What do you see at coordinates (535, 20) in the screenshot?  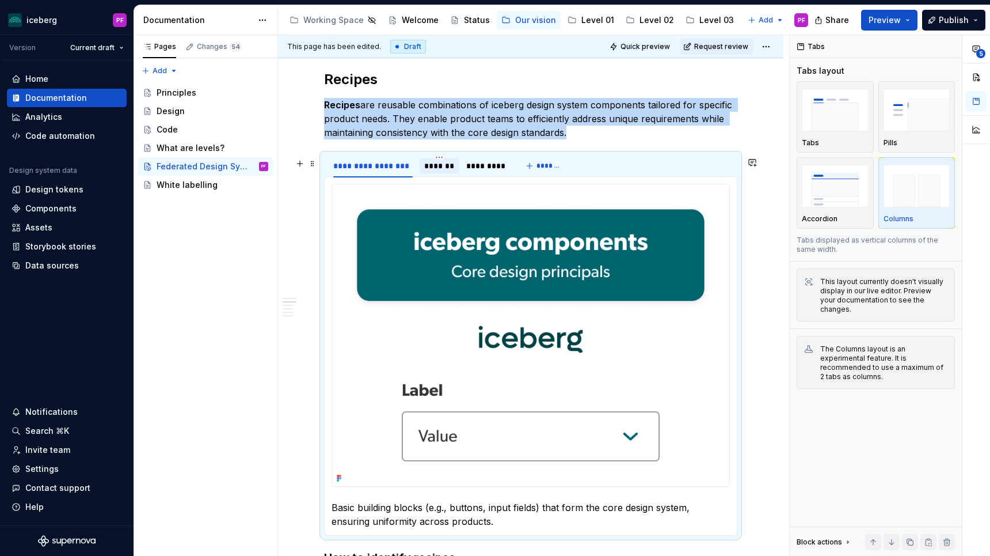 I see `div: Our vision` at bounding box center [535, 20].